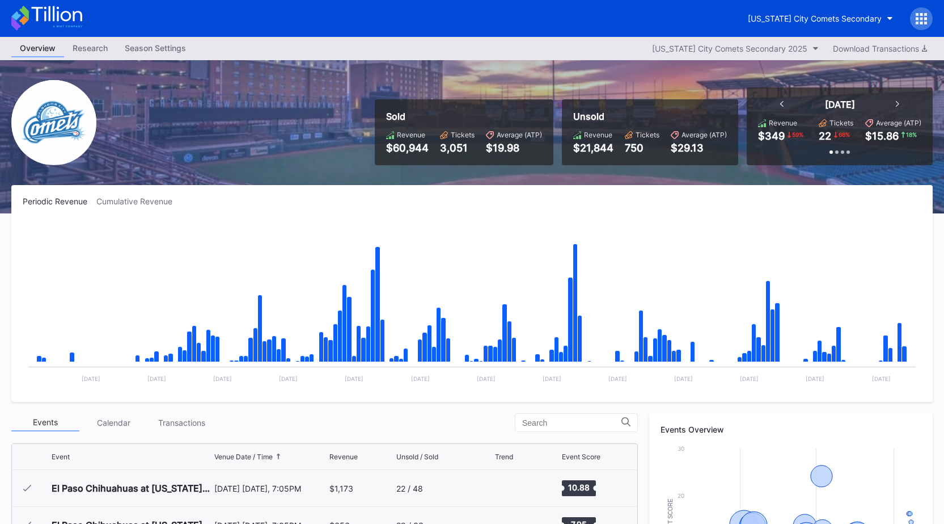 The width and height of the screenshot is (944, 524). Describe the element at coordinates (504, 456) in the screenshot. I see `div: Trend` at that location.